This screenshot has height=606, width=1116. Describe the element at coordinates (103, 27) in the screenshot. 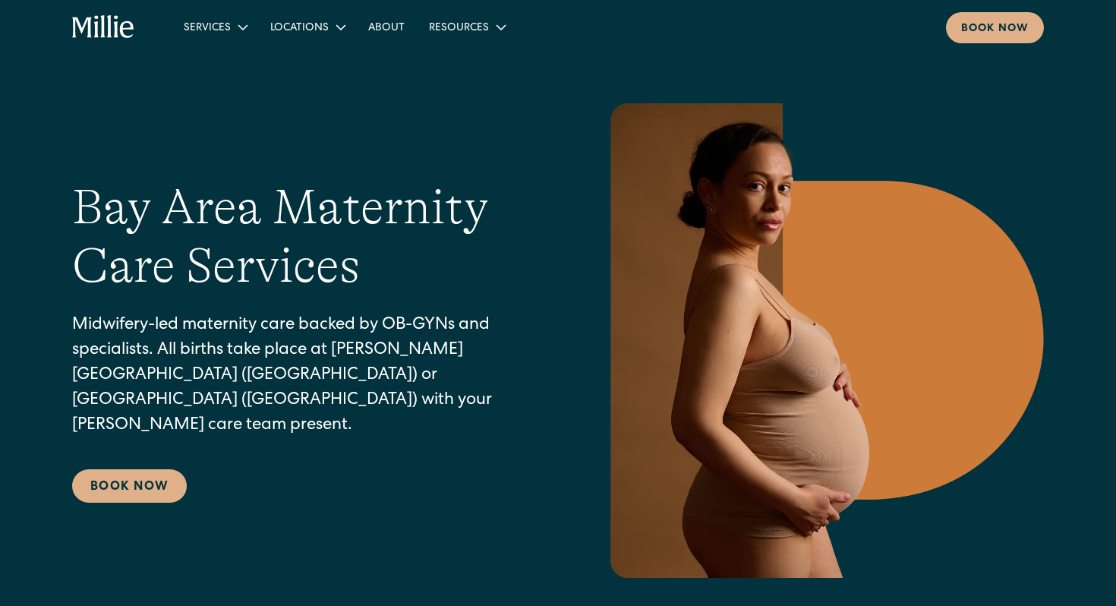

I see `a: home` at that location.